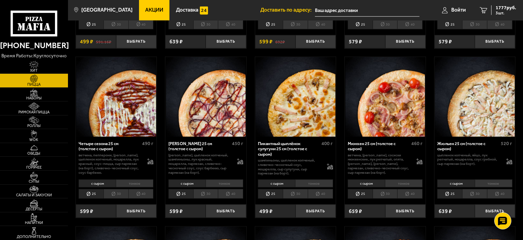  Describe the element at coordinates (468, 146) in the screenshot. I see `div: Жюльен 25 см (толстое с сыром)` at that location.